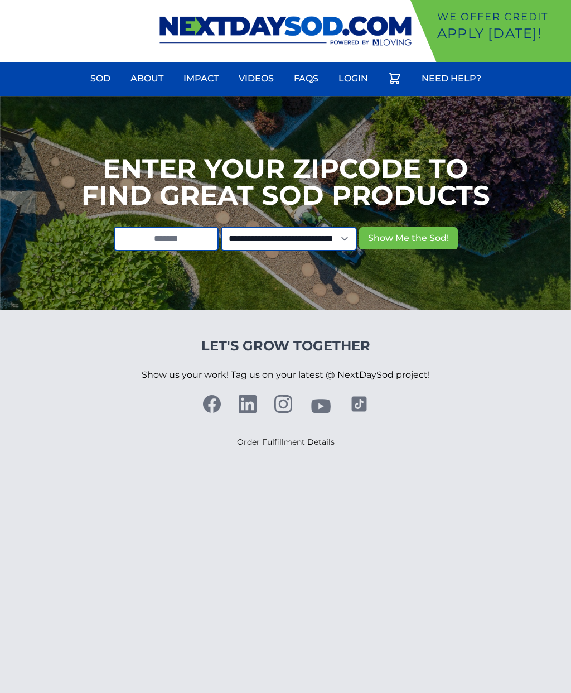 This screenshot has width=571, height=693. Describe the element at coordinates (353, 79) in the screenshot. I see `a: Login` at that location.